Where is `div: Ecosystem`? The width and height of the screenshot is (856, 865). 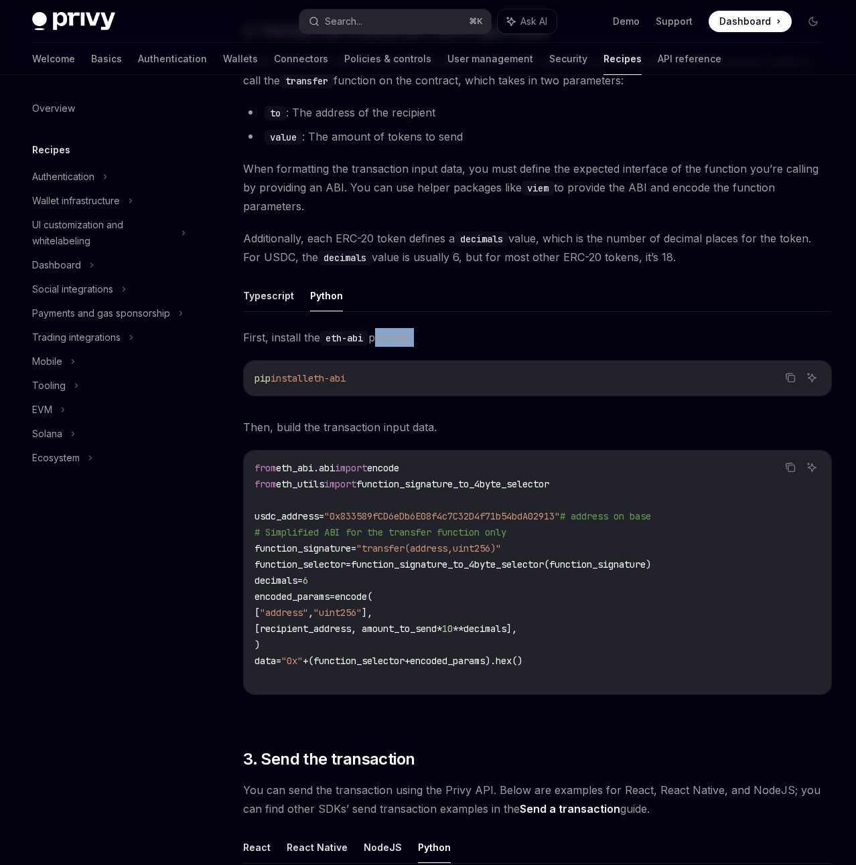 div: Ecosystem is located at coordinates (56, 458).